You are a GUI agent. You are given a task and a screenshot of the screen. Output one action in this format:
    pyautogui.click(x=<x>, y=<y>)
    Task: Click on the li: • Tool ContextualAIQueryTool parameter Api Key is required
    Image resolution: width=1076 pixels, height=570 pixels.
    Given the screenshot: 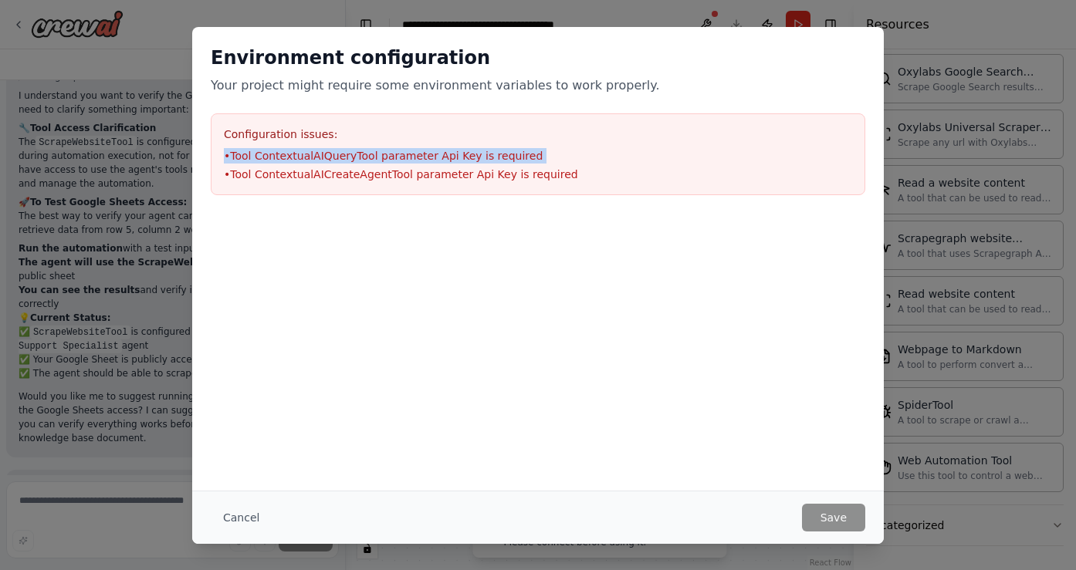 What is the action you would take?
    pyautogui.click(x=538, y=156)
    